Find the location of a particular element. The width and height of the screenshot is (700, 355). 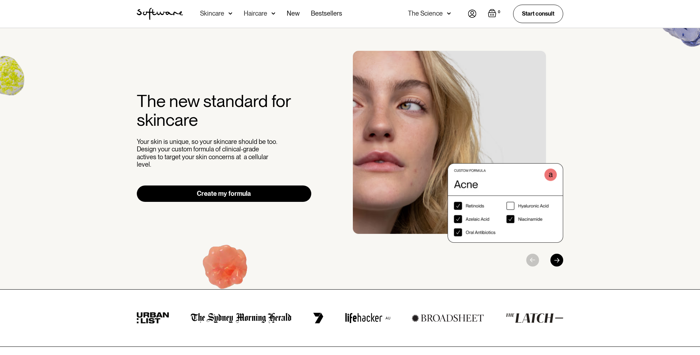

div: Haircare is located at coordinates (255, 13).